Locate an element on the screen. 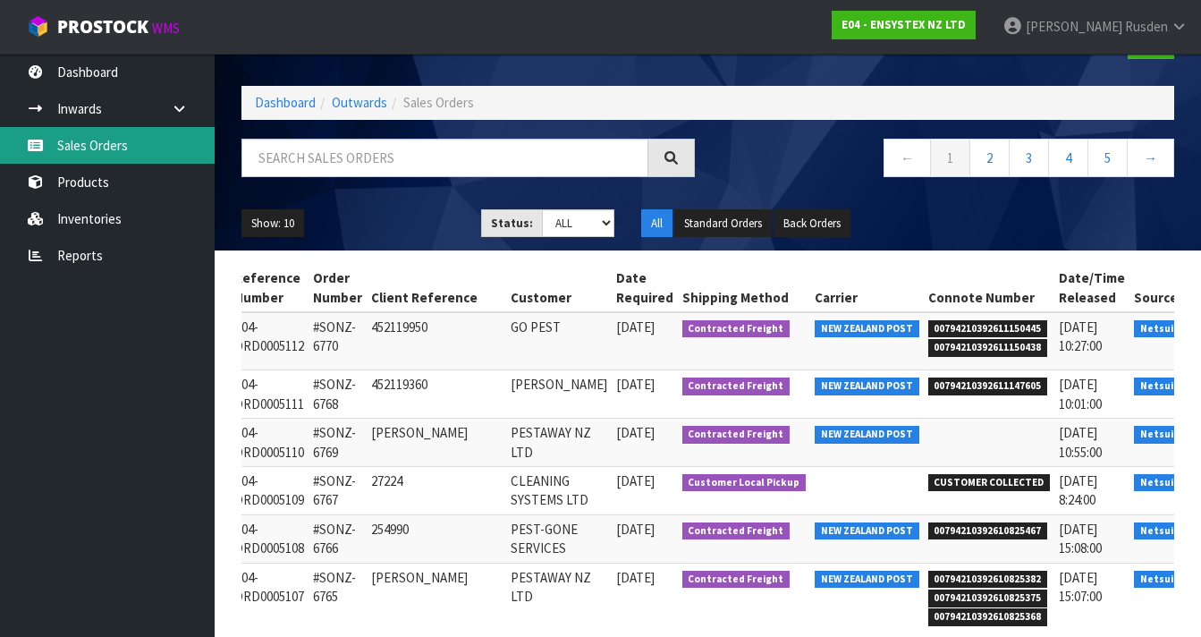 The width and height of the screenshot is (1201, 637). td: #SONZ-6770 is located at coordinates (337, 341).